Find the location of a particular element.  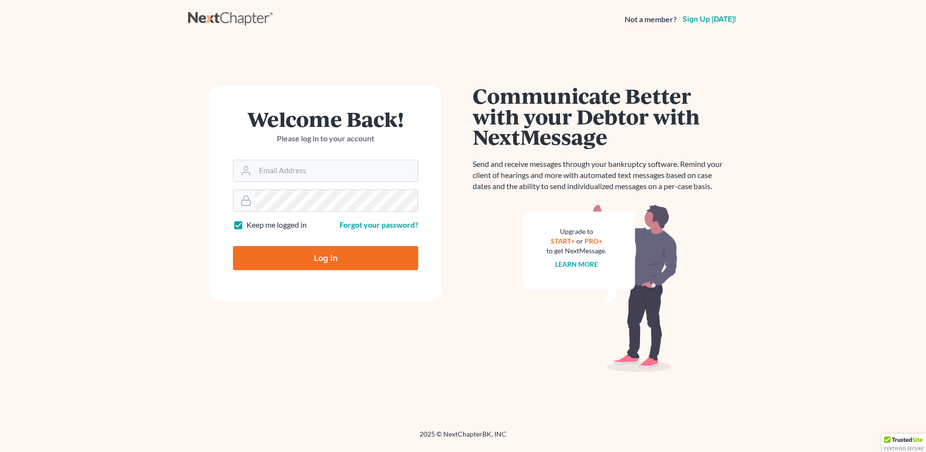

span: or is located at coordinates (580, 241).